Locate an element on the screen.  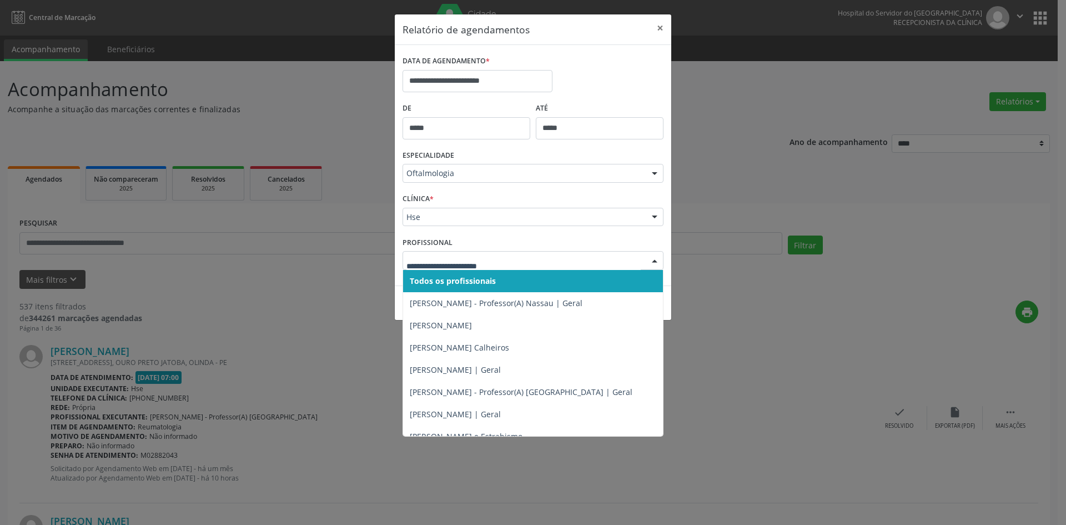
label: PROFISSIONAL is located at coordinates (428, 242).